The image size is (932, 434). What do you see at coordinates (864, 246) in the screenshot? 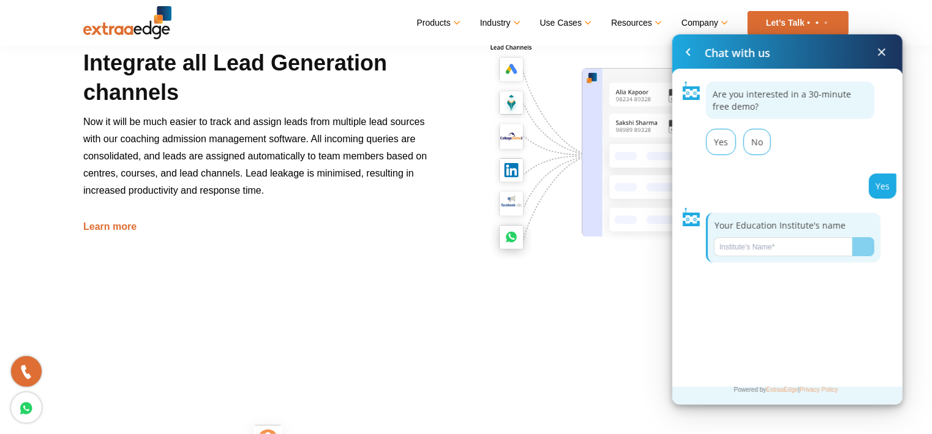
I see `button: Submit` at bounding box center [864, 246].